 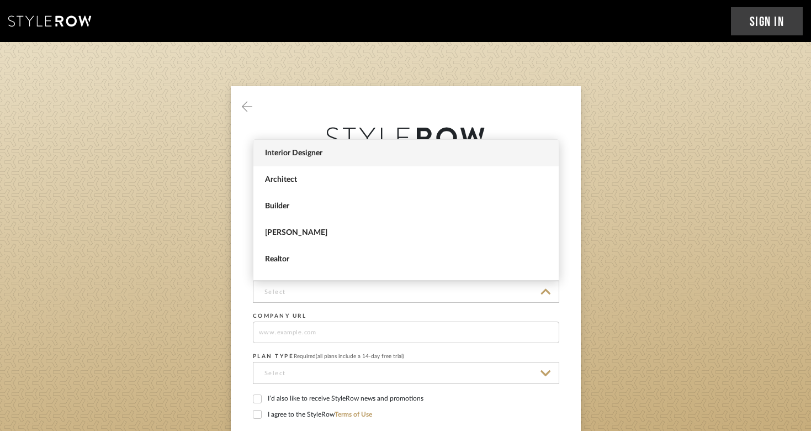 What do you see at coordinates (406, 332) in the screenshot?
I see `input: www.example.com` at bounding box center [406, 332].